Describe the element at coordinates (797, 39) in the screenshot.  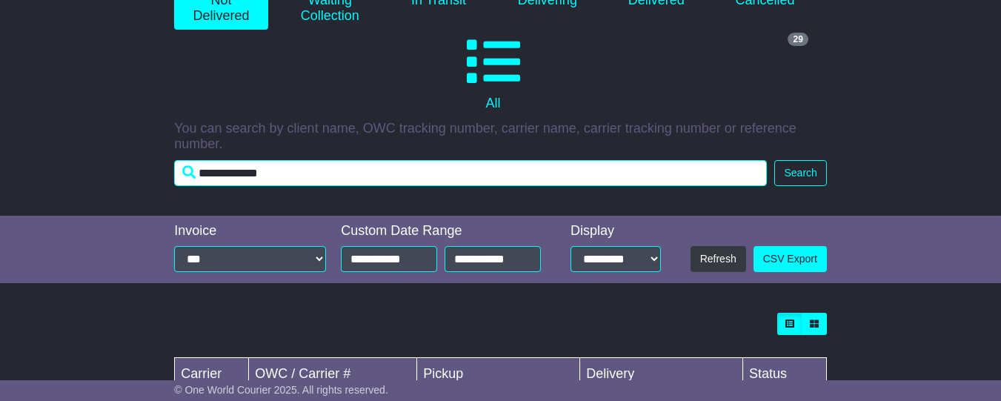
I see `span: 29` at that location.